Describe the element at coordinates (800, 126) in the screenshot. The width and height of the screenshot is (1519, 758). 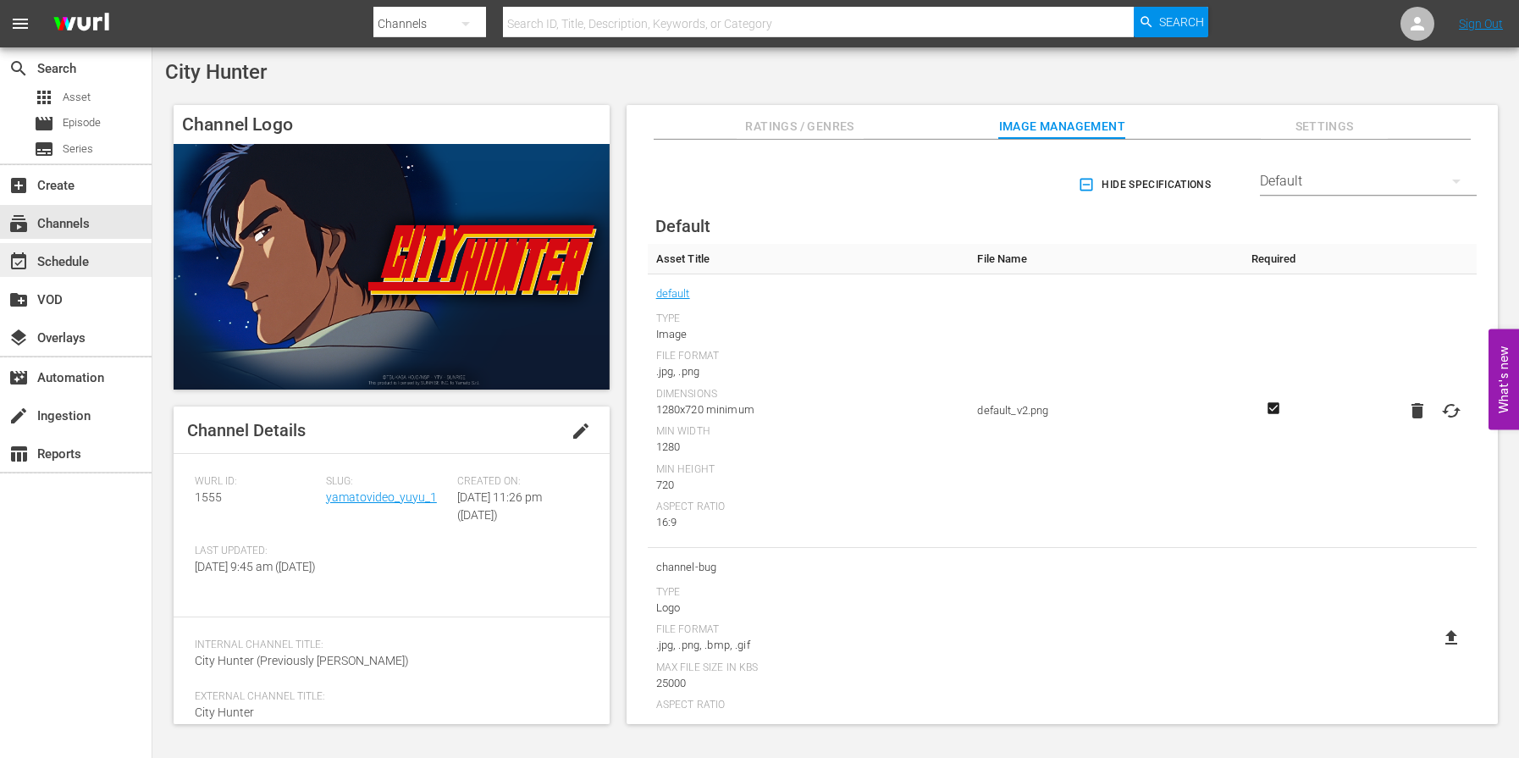
I see `span: Ratings / Genres` at that location.